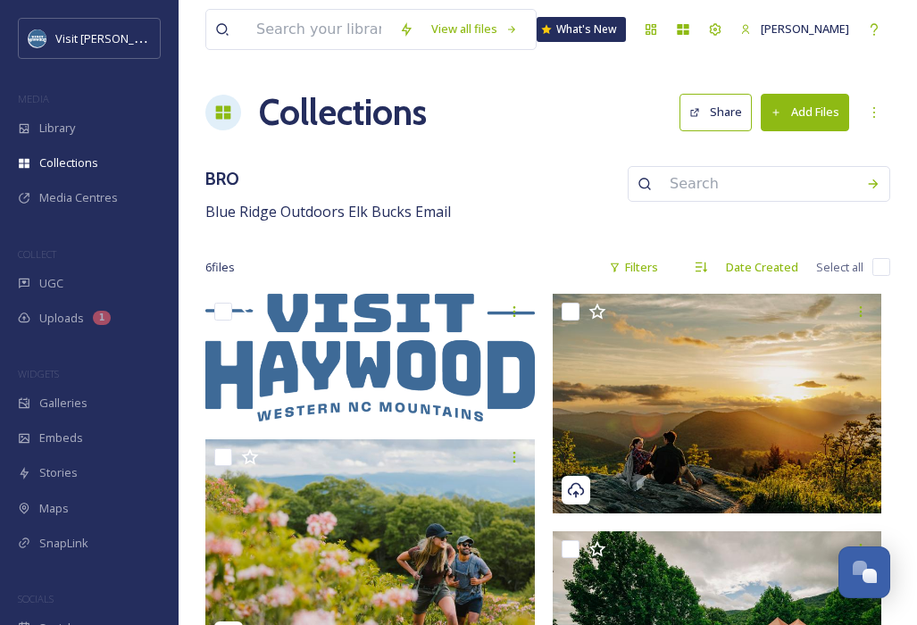 The image size is (917, 625). Describe the element at coordinates (54, 508) in the screenshot. I see `span: Maps` at that location.